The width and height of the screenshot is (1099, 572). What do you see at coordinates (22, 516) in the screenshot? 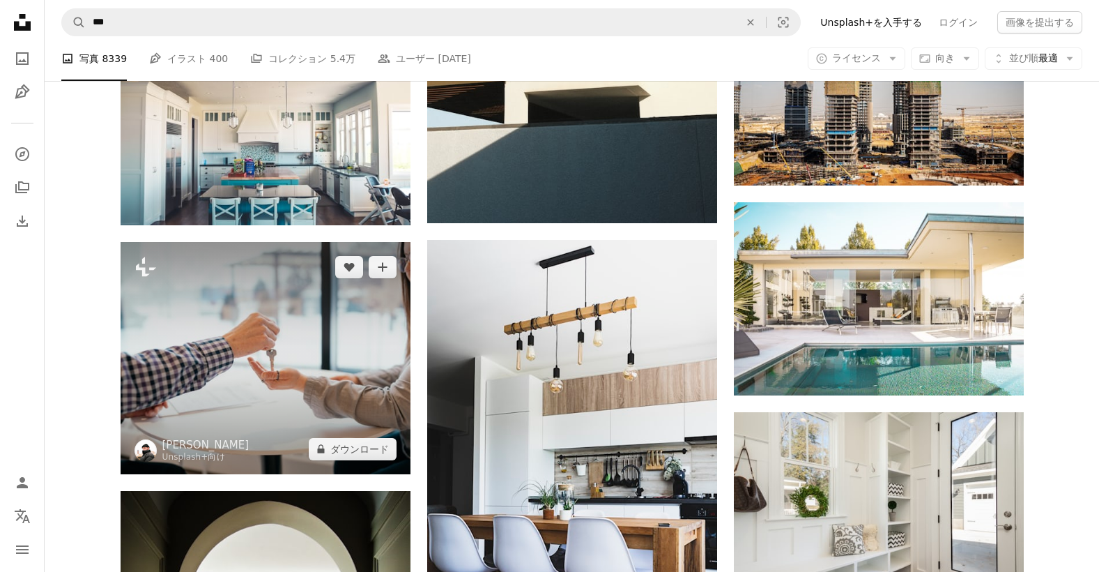
I see `button: 言語` at bounding box center [22, 516].